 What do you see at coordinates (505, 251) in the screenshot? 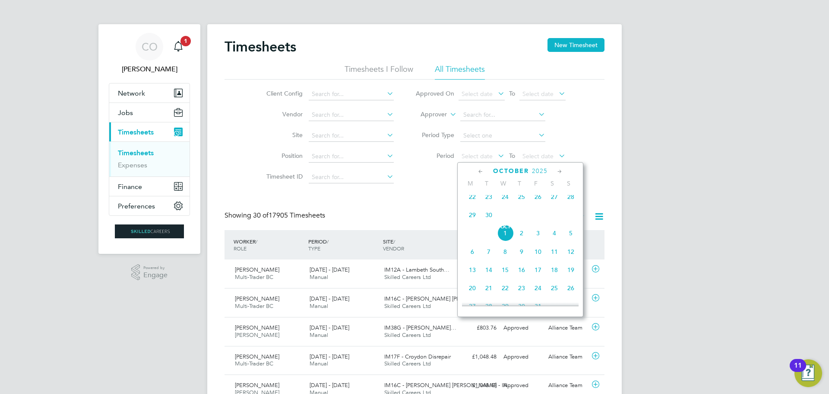
I see `span: 8` at bounding box center [505, 251].